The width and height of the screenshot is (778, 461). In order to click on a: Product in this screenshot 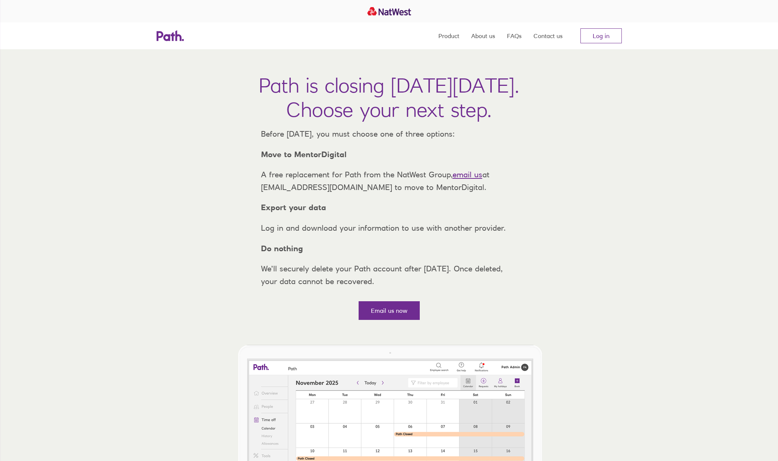, I will do `click(449, 36)`.